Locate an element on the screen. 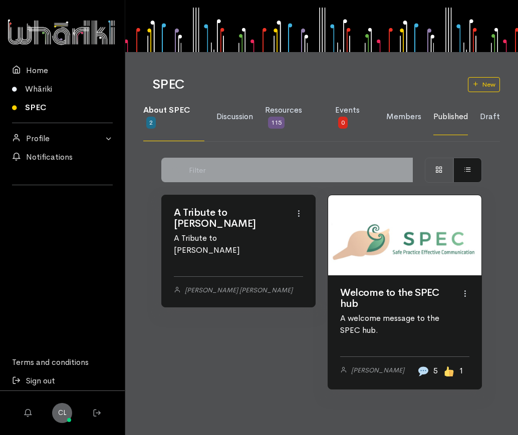 This screenshot has height=435, width=518. a: Members is located at coordinates (404, 117).